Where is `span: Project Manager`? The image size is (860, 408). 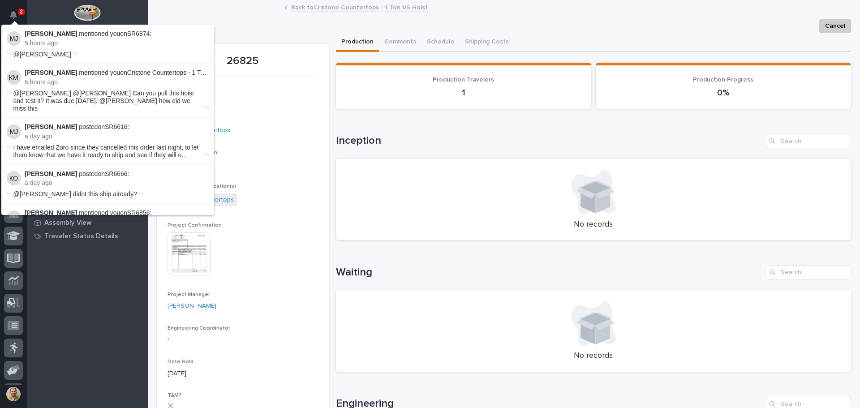
span: Project Manager is located at coordinates (189, 295).